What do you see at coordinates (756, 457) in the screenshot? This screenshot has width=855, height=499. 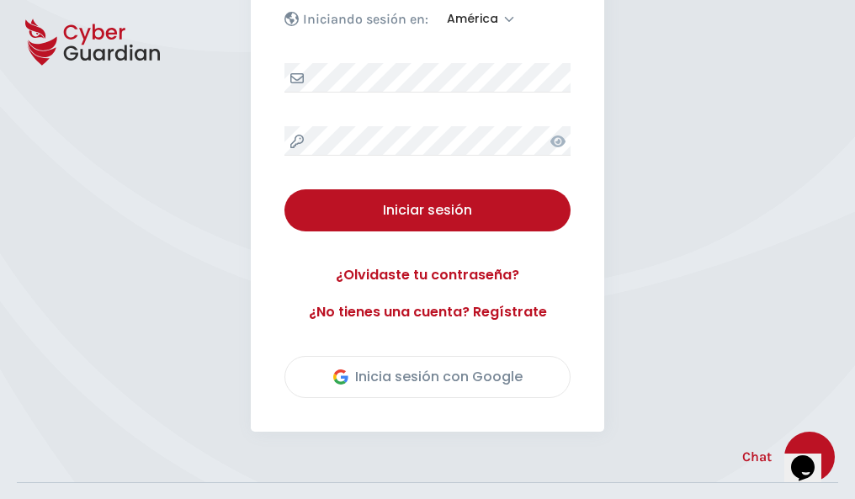 I see `span: Chat` at bounding box center [756, 457].